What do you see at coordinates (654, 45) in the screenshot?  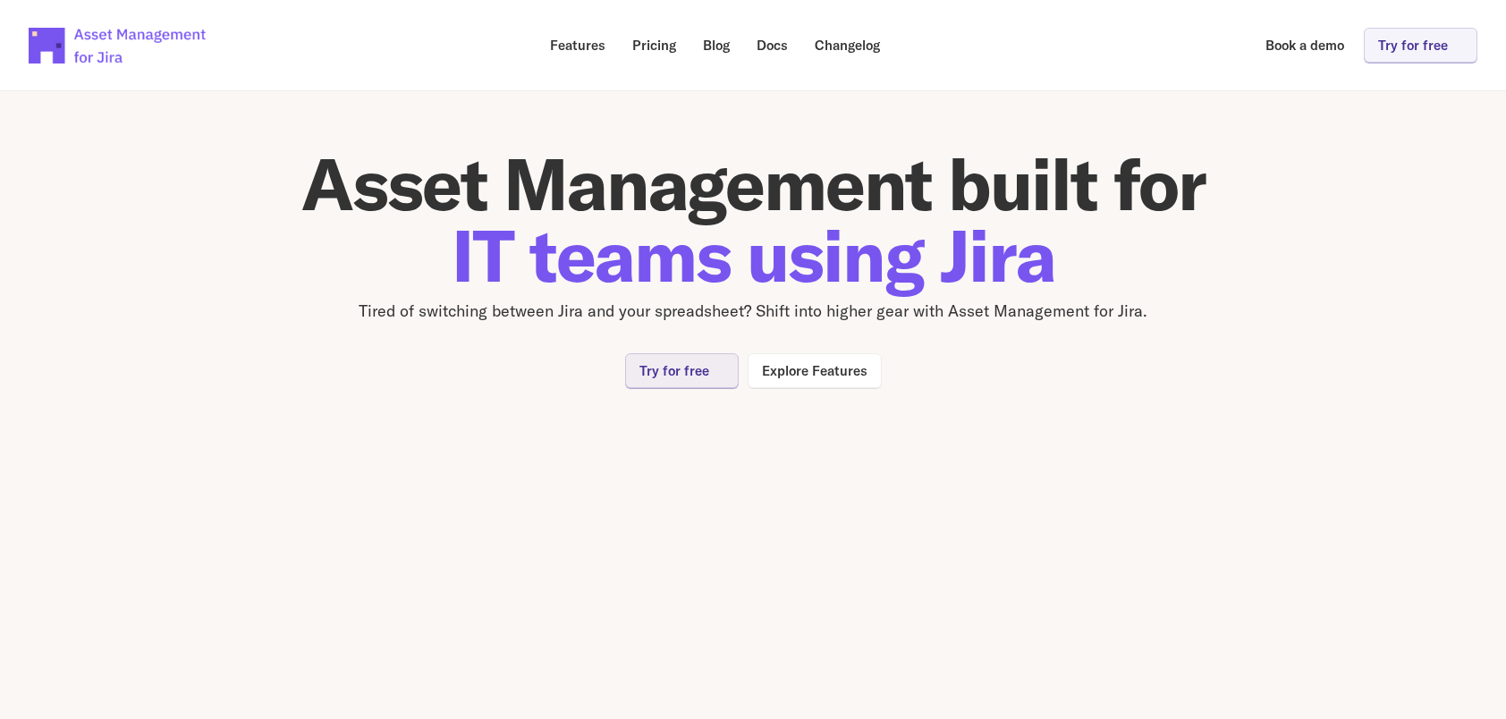 I see `p: Pricing` at bounding box center [654, 45].